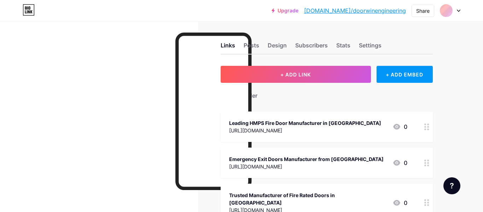 The image size is (483, 212). I want to click on button: + ADD LINK, so click(296, 74).